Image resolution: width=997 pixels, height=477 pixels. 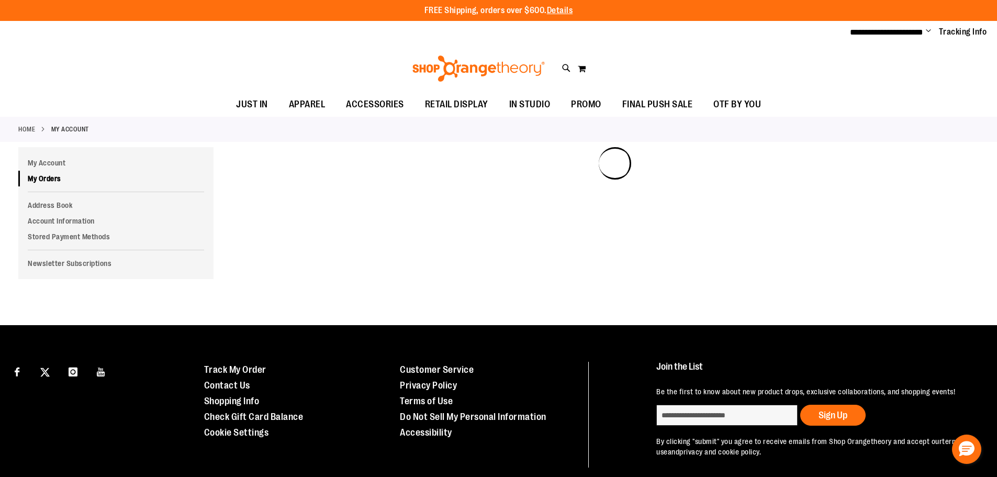 What do you see at coordinates (815, 371) in the screenshot?
I see `h4: Join the List` at bounding box center [815, 371].